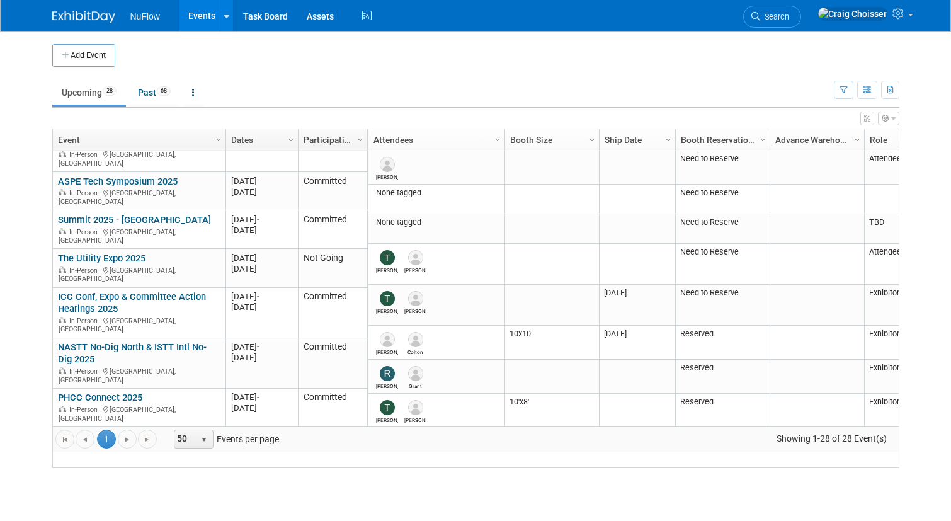  What do you see at coordinates (815, 140) in the screenshot?
I see `a: Advance Warehouse Dates` at bounding box center [815, 140].